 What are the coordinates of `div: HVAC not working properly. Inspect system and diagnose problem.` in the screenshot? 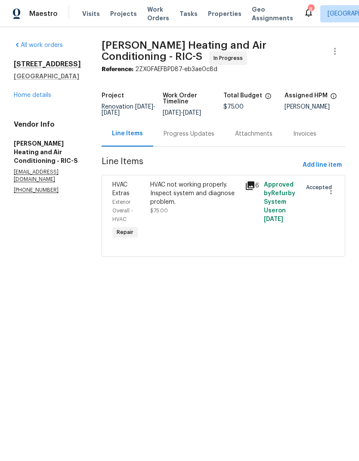 It's located at (195, 193).